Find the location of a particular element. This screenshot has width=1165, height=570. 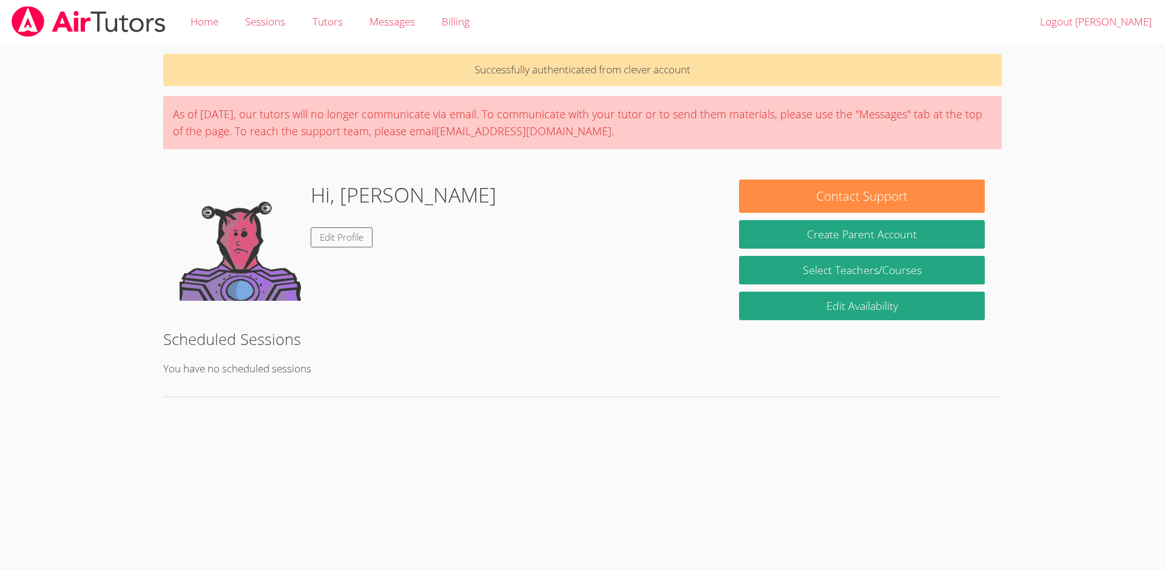

a: Edit Profile is located at coordinates (342, 237).